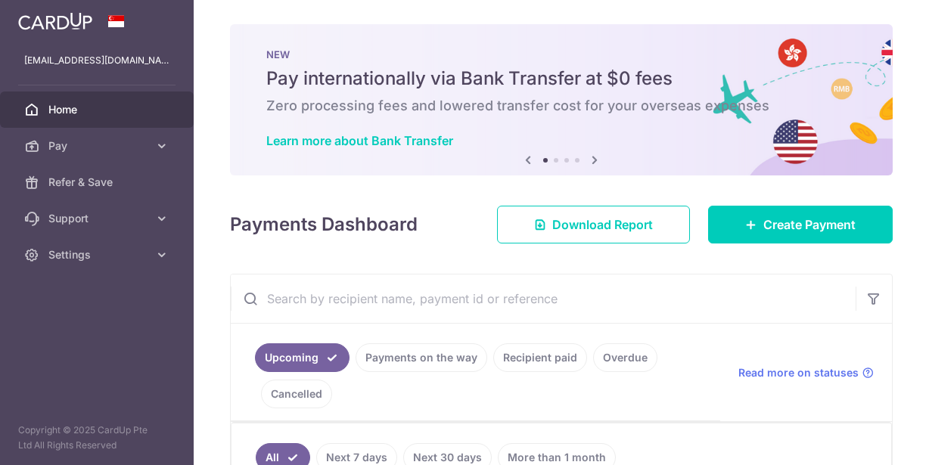 Image resolution: width=929 pixels, height=465 pixels. I want to click on a: Payments on the way, so click(421, 358).